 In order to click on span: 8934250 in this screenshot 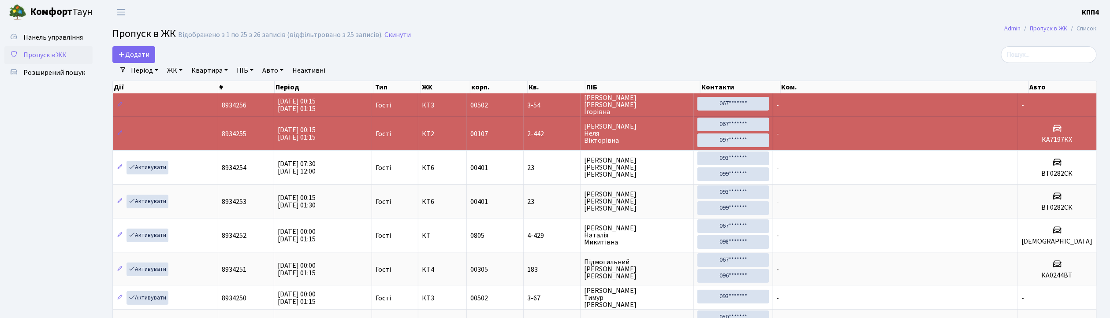, I will do `click(234, 298)`.